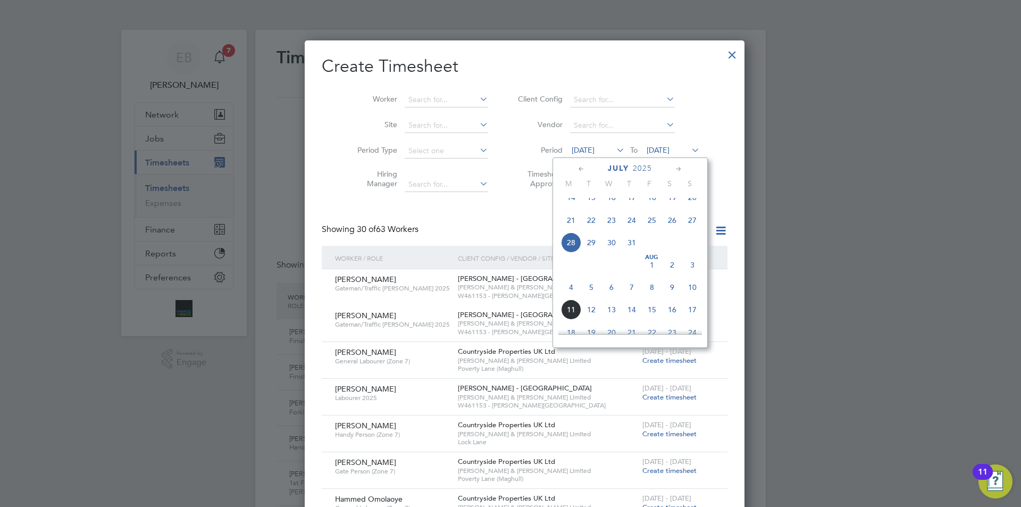 The width and height of the screenshot is (1021, 507). I want to click on span: General Labourer (Zone 7), so click(392, 361).